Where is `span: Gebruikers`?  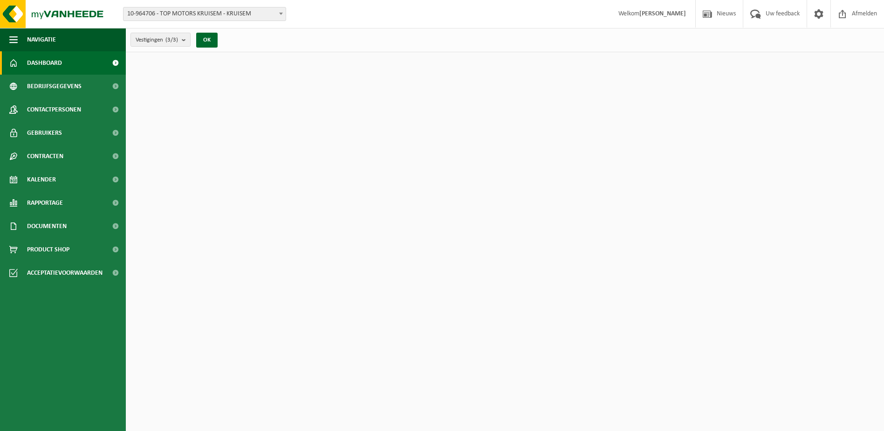 span: Gebruikers is located at coordinates (44, 133).